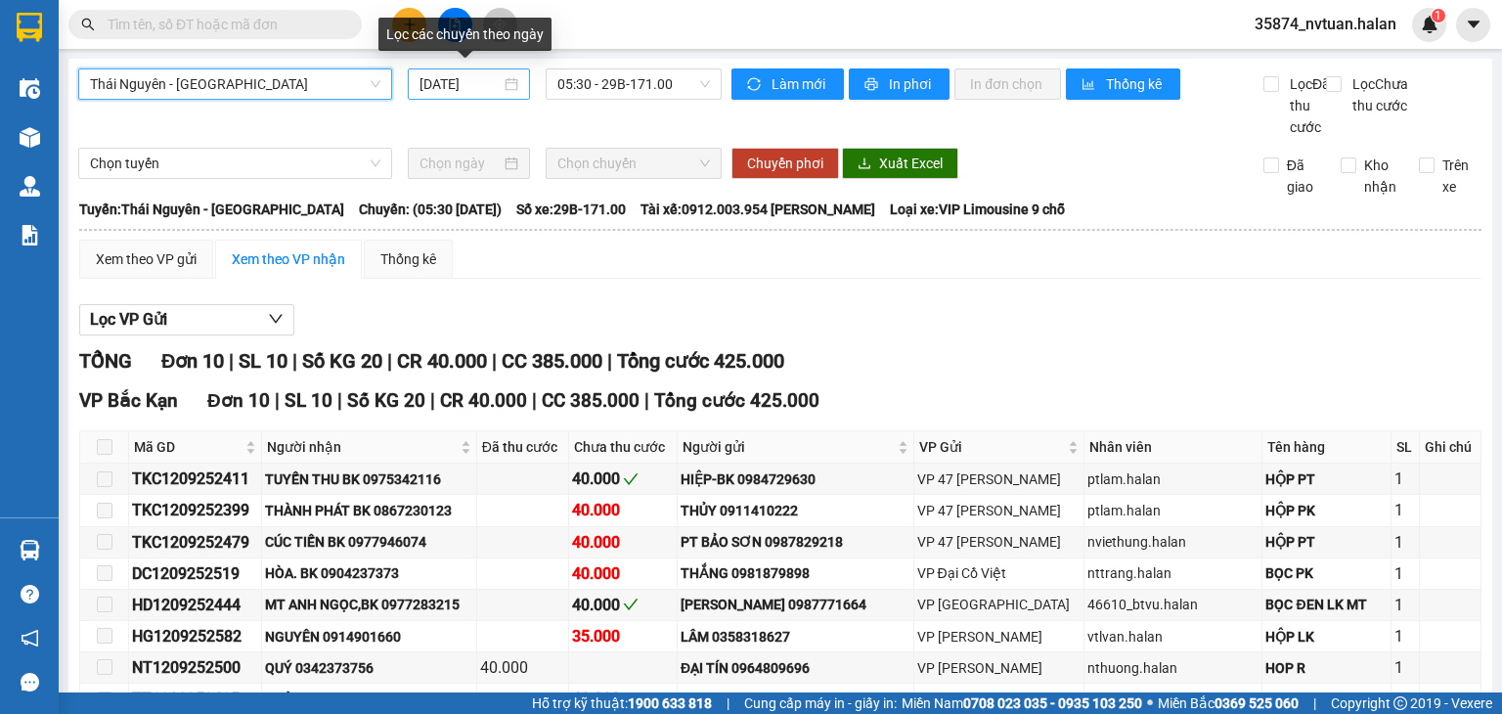 This screenshot has width=1502, height=714. What do you see at coordinates (188, 447) in the screenshot?
I see `span: Mã GD` at bounding box center [188, 447].